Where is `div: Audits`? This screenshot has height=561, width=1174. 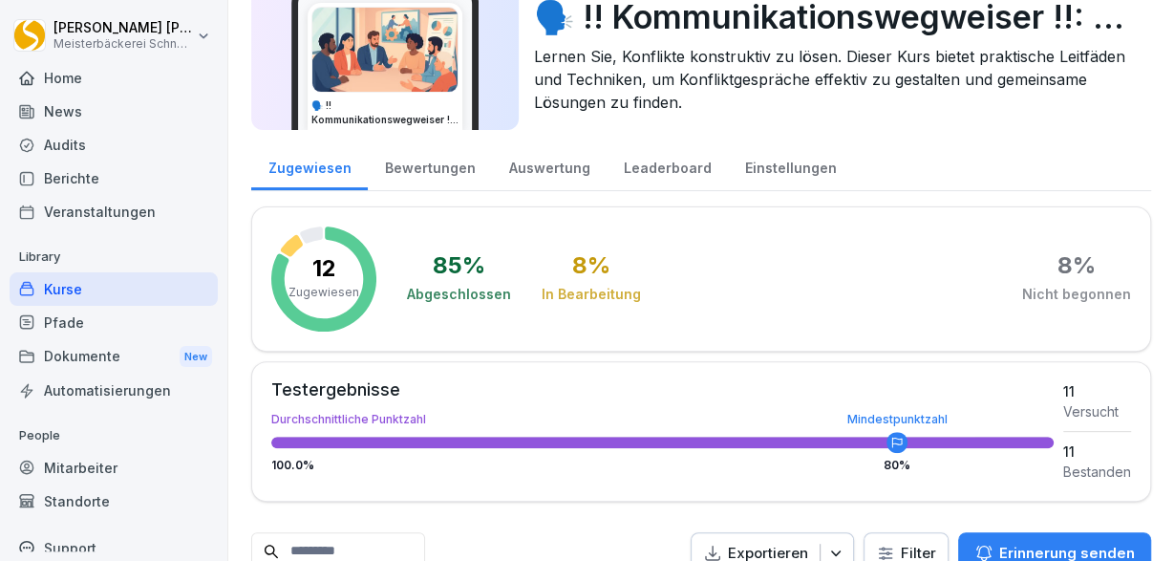
div: Audits is located at coordinates (114, 144).